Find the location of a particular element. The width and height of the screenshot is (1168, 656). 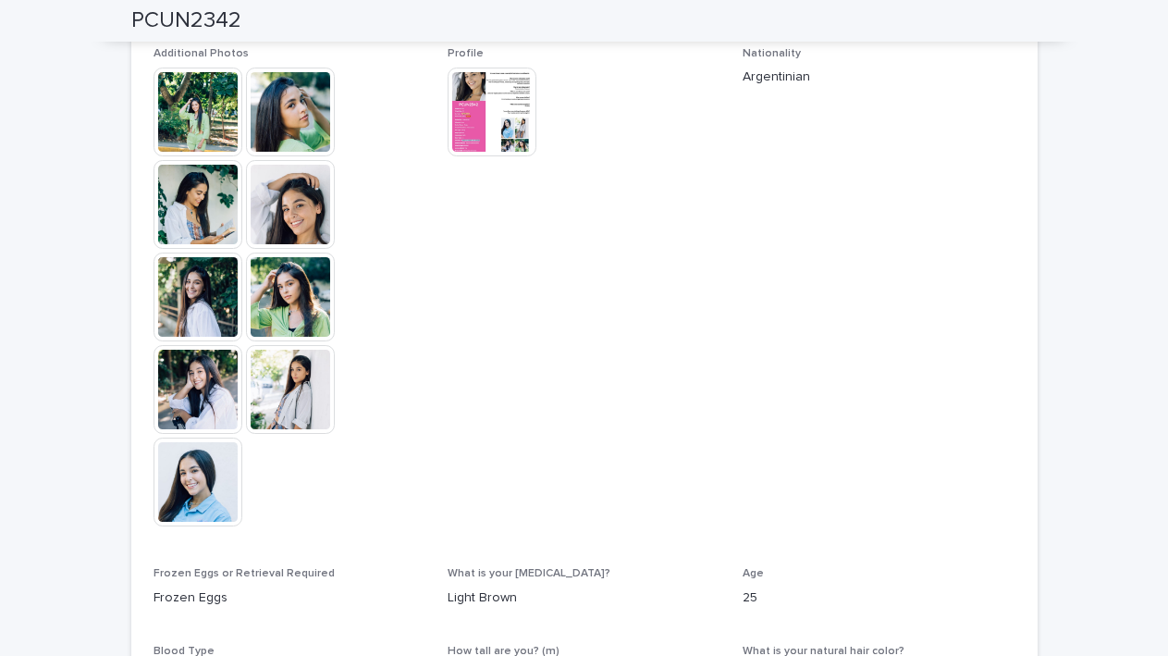

p: Argentinian is located at coordinates (879, 77).